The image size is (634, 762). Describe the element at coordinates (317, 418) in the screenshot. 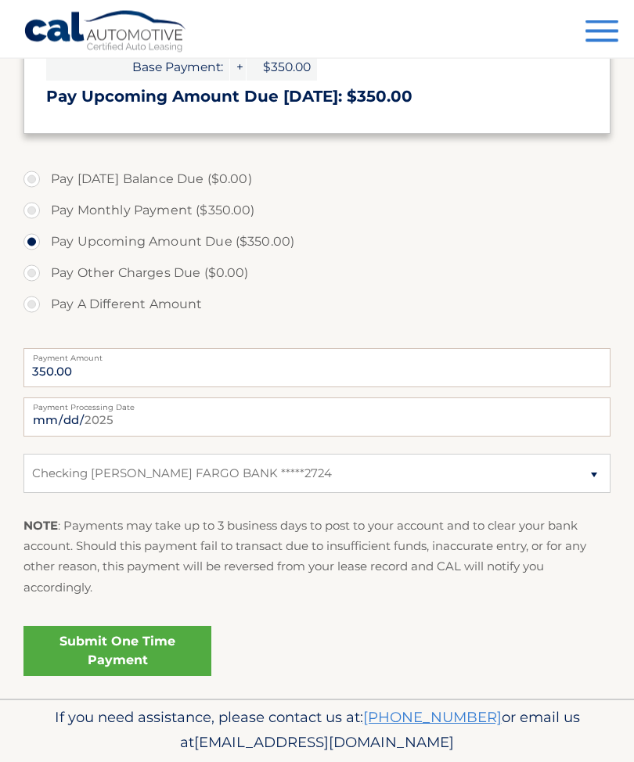

I see `input: Payment Date` at that location.